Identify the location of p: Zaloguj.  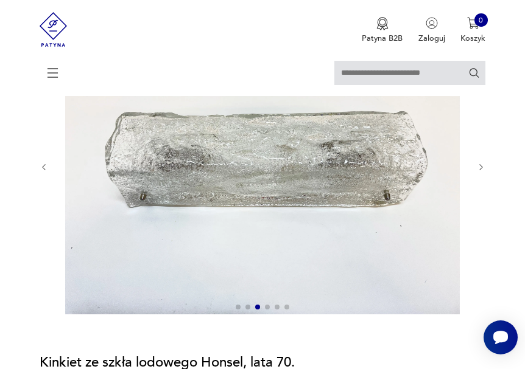
(431, 38).